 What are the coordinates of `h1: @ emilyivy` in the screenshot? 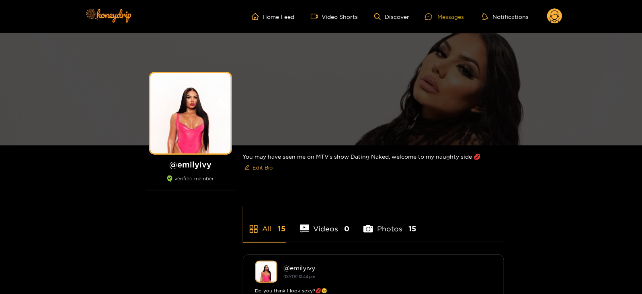 It's located at (191, 164).